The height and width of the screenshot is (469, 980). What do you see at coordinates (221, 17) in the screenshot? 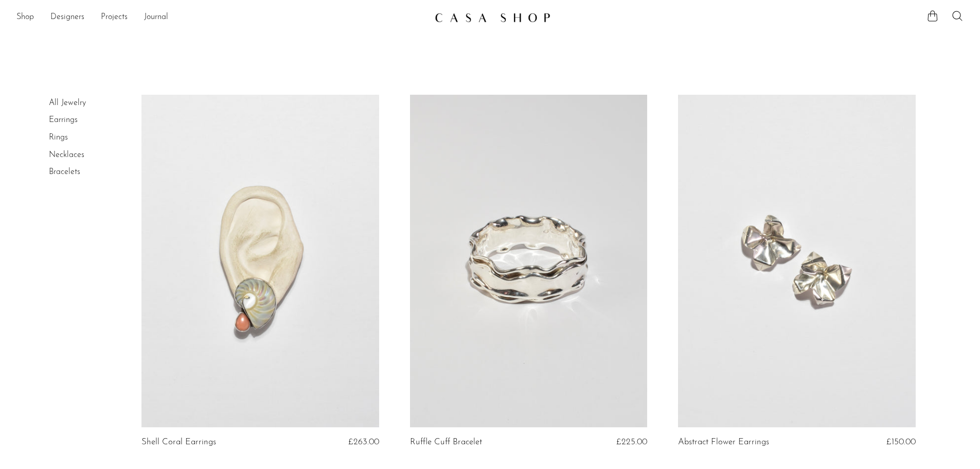
I see `nav: Desktop navigation` at bounding box center [221, 17].